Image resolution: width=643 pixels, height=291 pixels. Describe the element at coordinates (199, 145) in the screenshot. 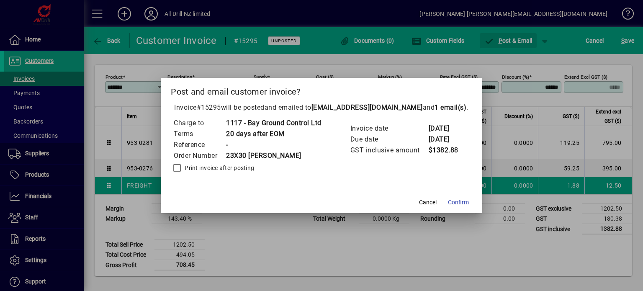

I see `td: Reference` at that location.